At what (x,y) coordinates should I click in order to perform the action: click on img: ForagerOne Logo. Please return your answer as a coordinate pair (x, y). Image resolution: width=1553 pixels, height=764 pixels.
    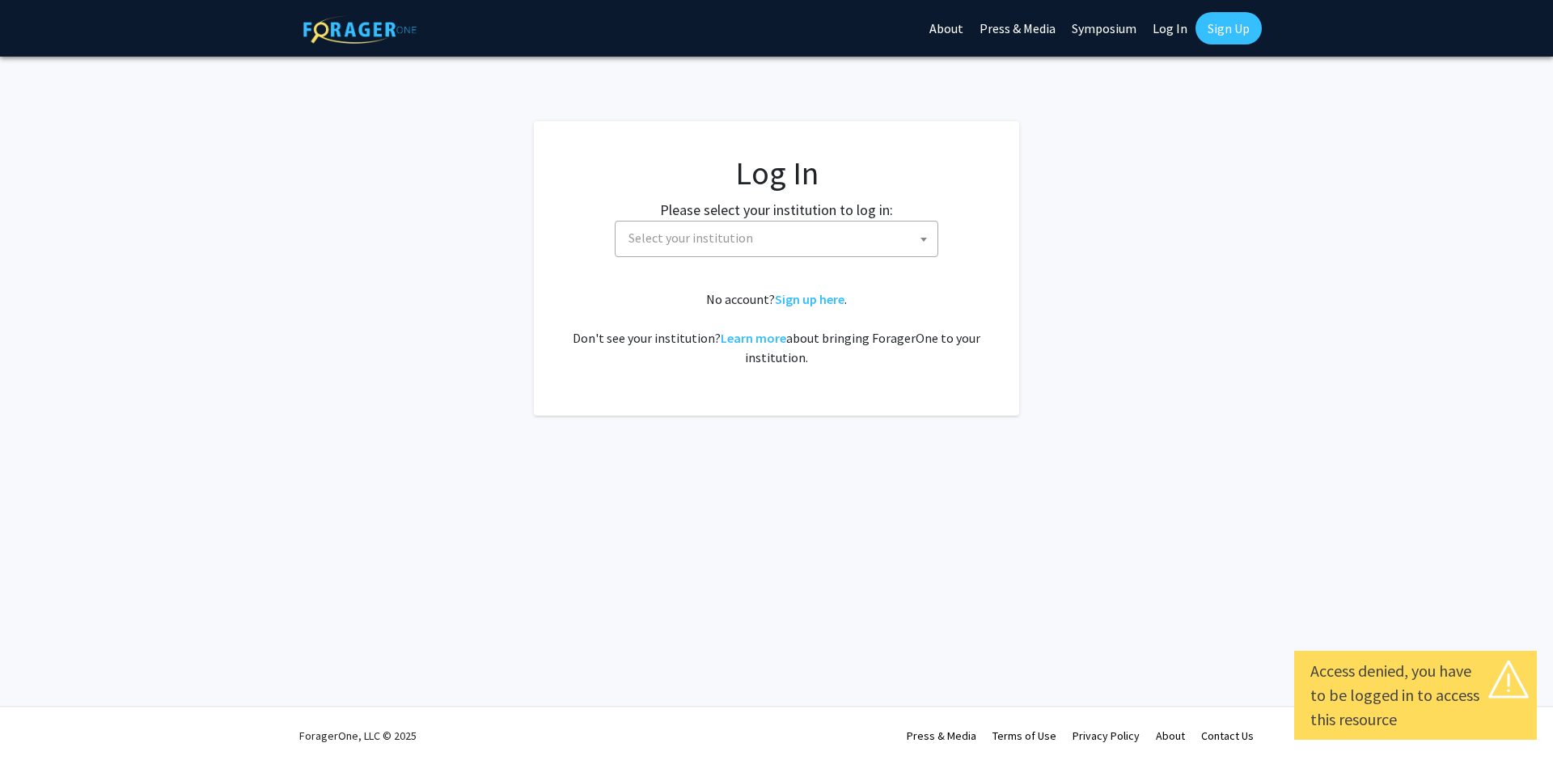
    Looking at the image, I should click on (360, 29).